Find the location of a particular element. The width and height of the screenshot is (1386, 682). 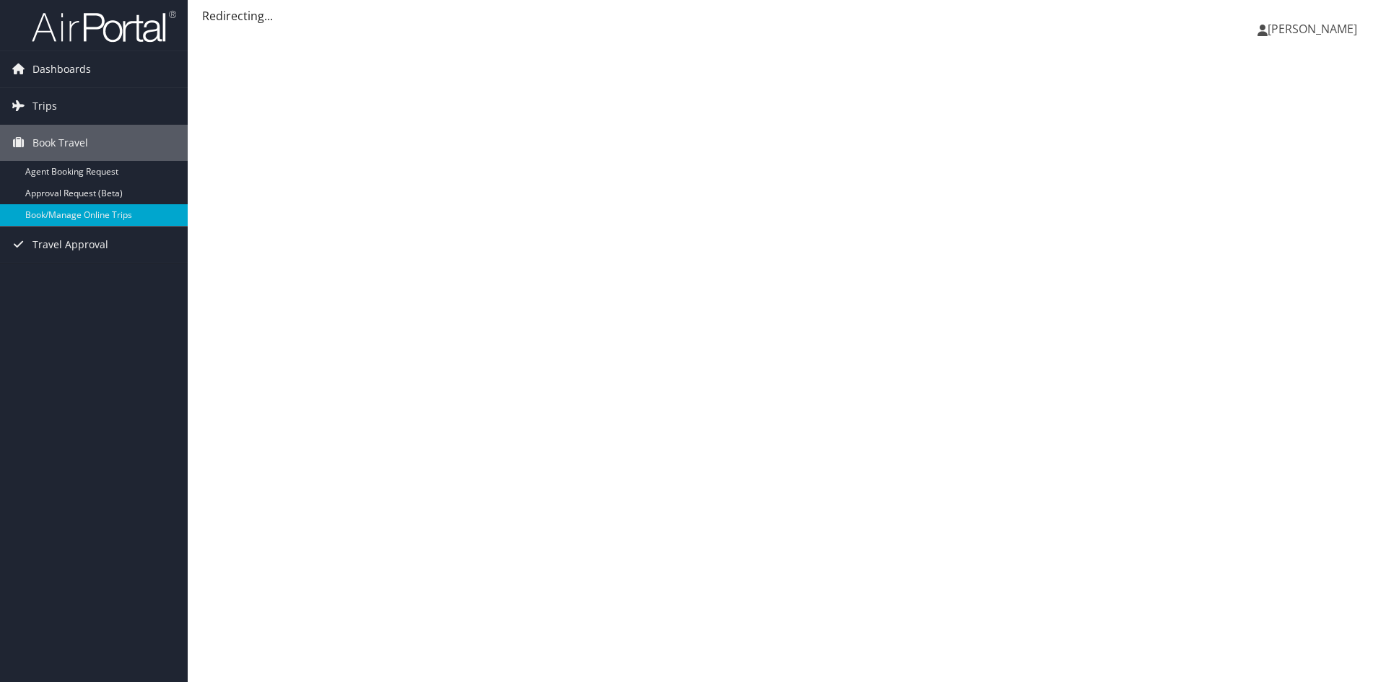

span: Trips is located at coordinates (45, 106).